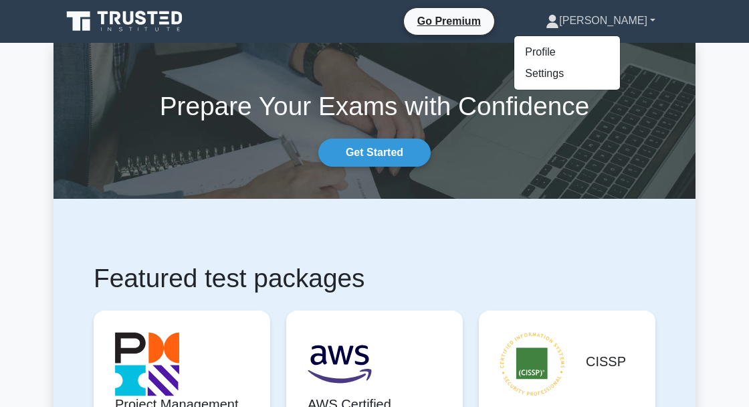 This screenshot has height=407, width=749. What do you see at coordinates (567, 52) in the screenshot?
I see `a: Profile` at bounding box center [567, 52].